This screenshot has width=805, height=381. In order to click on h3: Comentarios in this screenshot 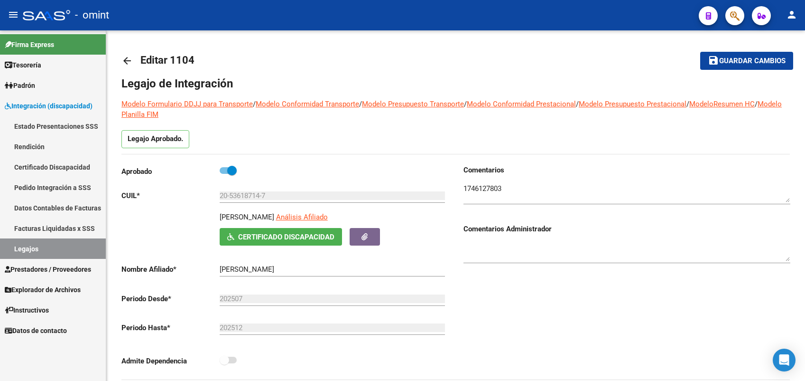, I will do `click(627, 170)`.